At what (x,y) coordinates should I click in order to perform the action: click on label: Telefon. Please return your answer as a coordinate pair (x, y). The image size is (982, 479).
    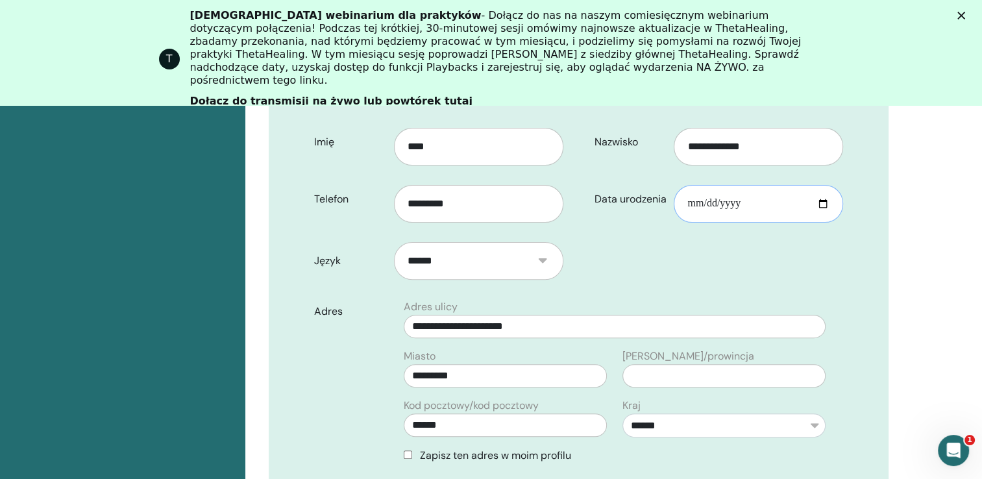
    Looking at the image, I should click on (349, 199).